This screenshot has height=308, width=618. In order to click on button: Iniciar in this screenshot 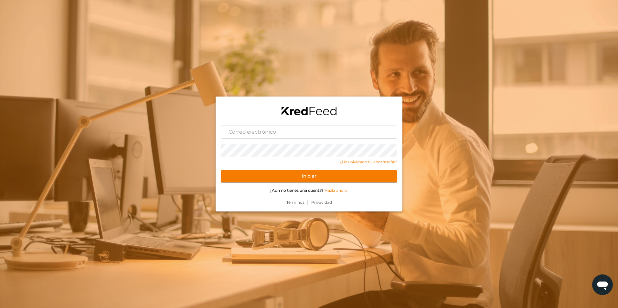, I will do `click(309, 176)`.